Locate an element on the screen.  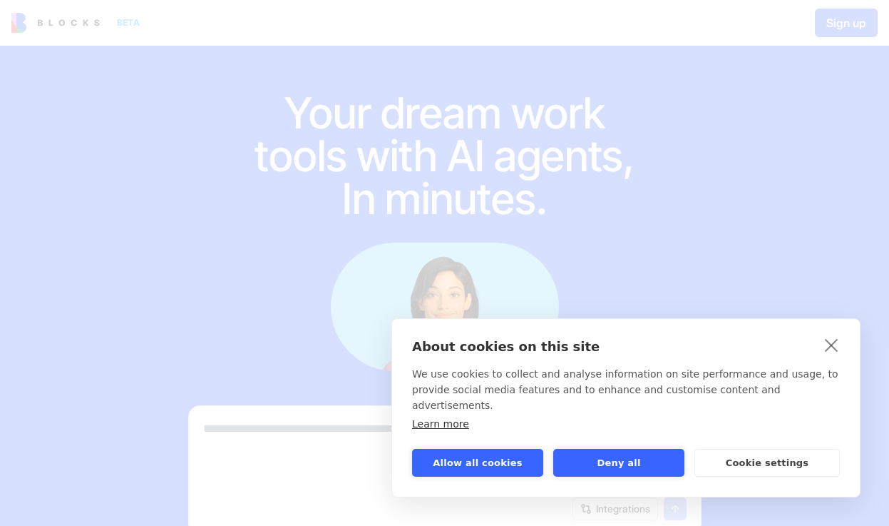
button: Deny all is located at coordinates (619, 462).